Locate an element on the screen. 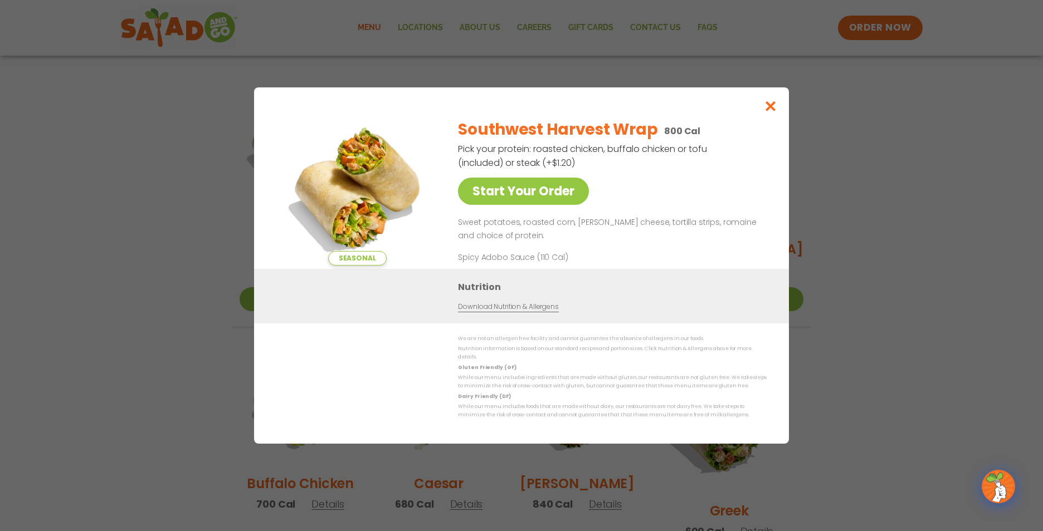 Image resolution: width=1043 pixels, height=531 pixels. img: Featured product photo for Southwest Harvest Wrap is located at coordinates (357, 188).